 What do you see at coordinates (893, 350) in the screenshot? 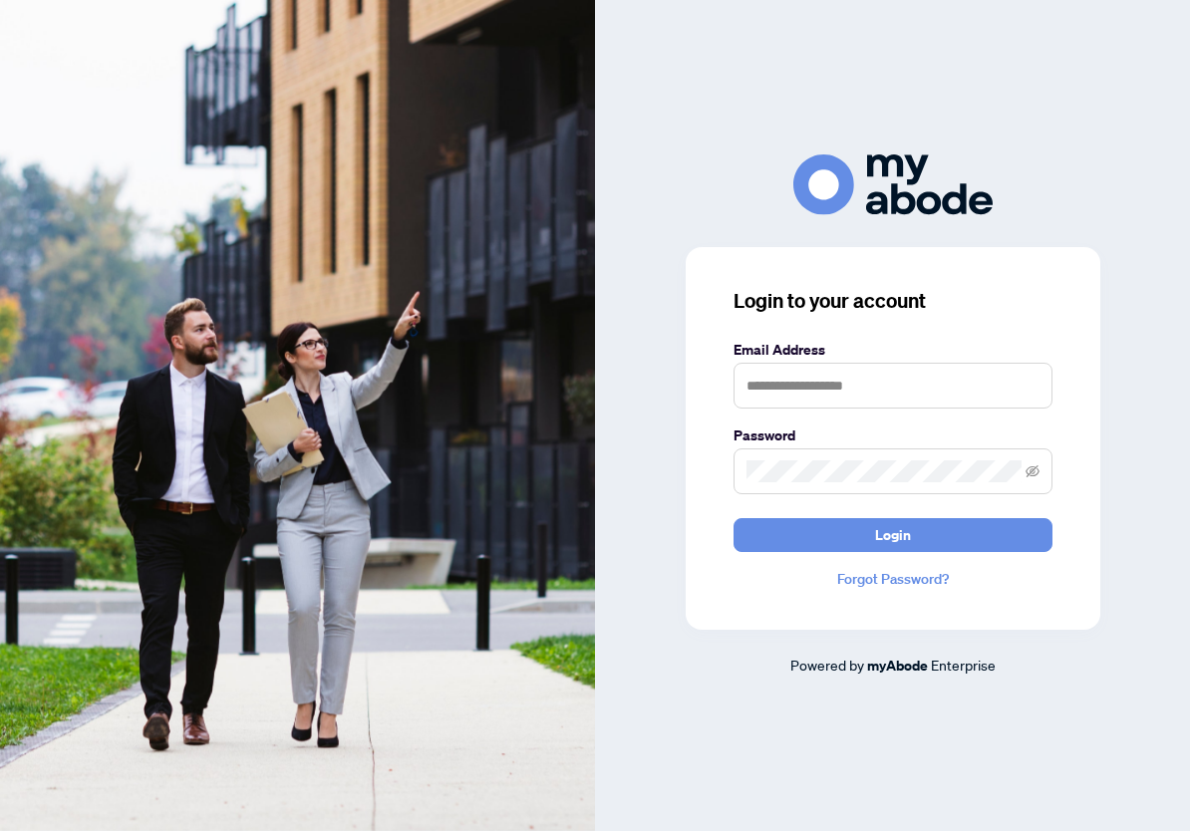
I see `label: Email Address` at bounding box center [893, 350].